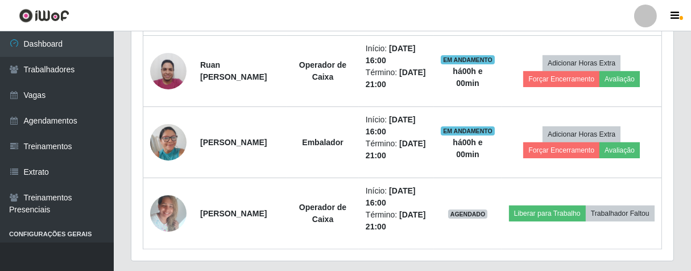  Describe the element at coordinates (468, 214) in the screenshot. I see `span: AGENDADO` at that location.